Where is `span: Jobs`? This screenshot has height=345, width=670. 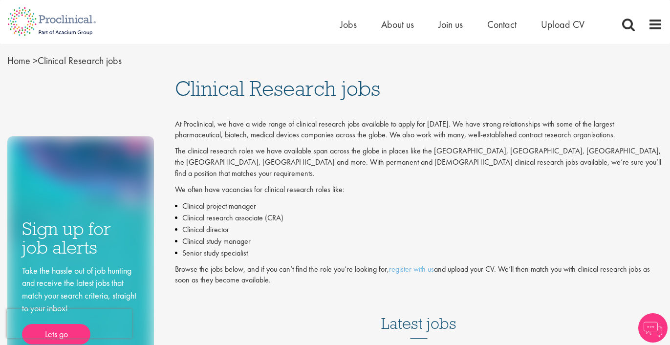 span: Jobs is located at coordinates (349, 24).